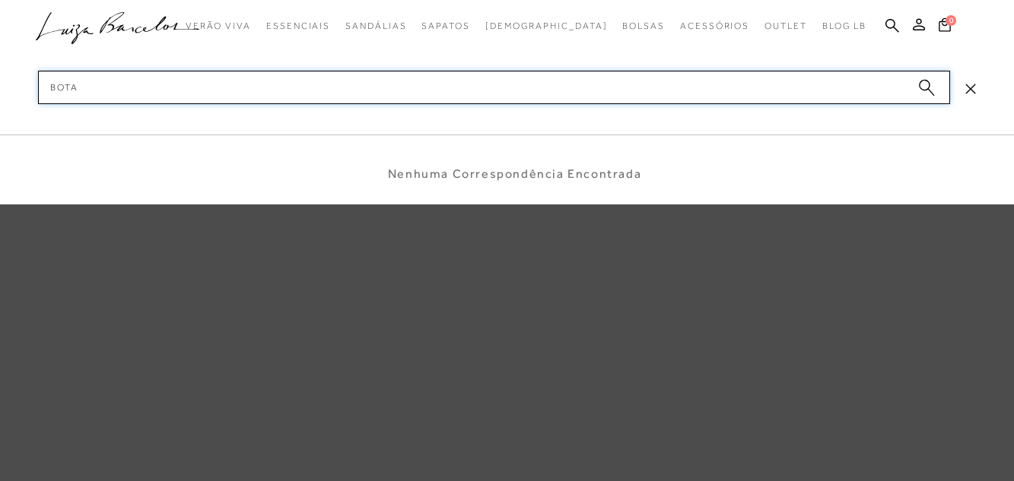 Image resolution: width=1014 pixels, height=481 pixels. I want to click on span: Sapatos, so click(445, 26).